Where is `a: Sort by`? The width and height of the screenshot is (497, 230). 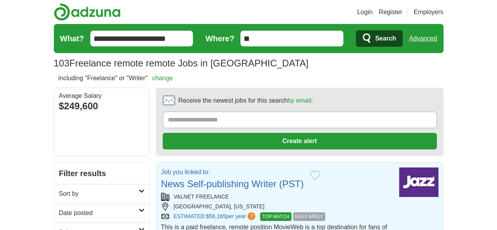 a: Sort by is located at coordinates (102, 193).